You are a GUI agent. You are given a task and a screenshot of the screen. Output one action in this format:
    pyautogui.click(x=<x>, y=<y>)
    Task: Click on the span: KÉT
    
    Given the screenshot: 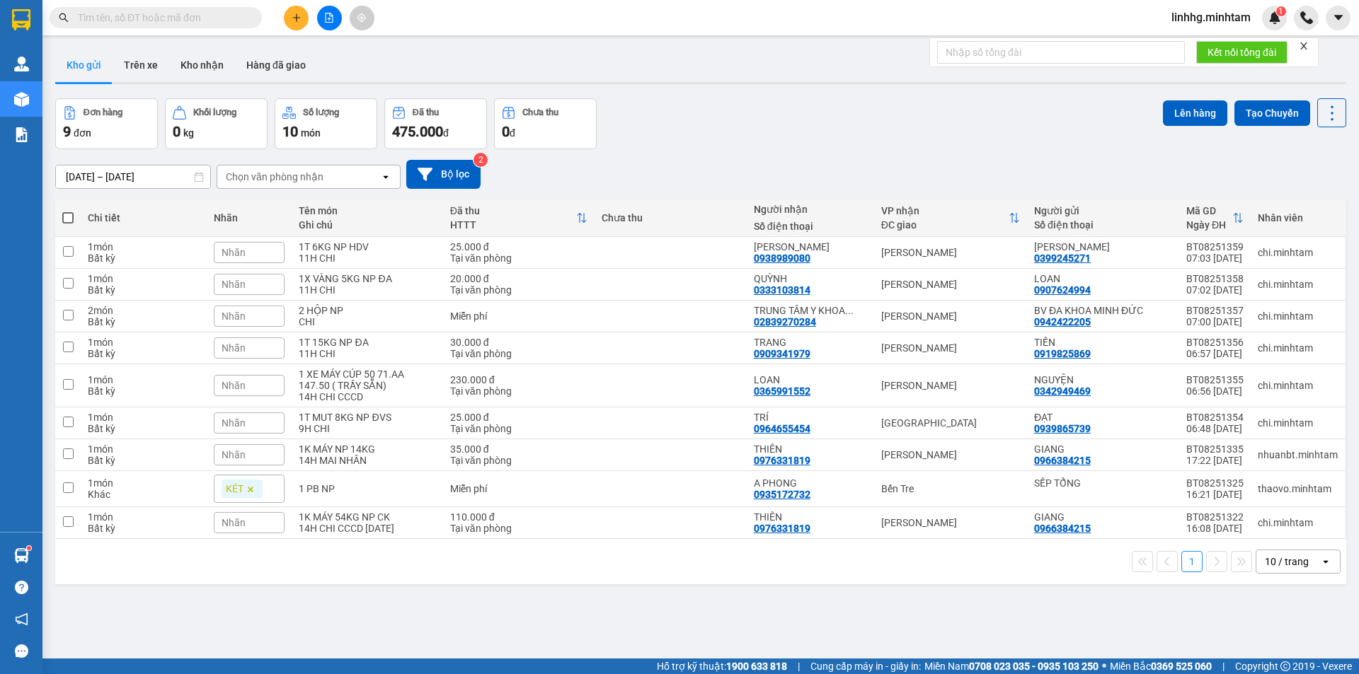 What is the action you would take?
    pyautogui.click(x=234, y=489)
    